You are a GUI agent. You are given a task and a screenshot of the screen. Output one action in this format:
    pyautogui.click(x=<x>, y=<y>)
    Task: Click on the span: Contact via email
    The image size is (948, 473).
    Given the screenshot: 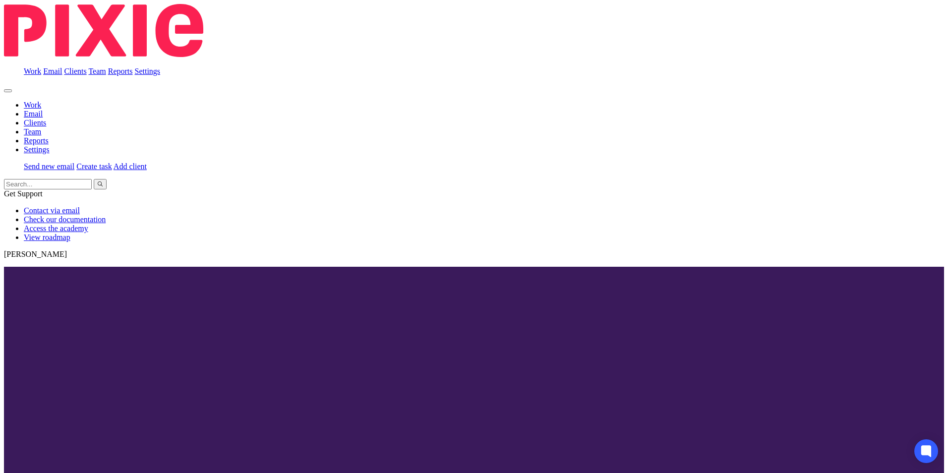 What is the action you would take?
    pyautogui.click(x=52, y=210)
    